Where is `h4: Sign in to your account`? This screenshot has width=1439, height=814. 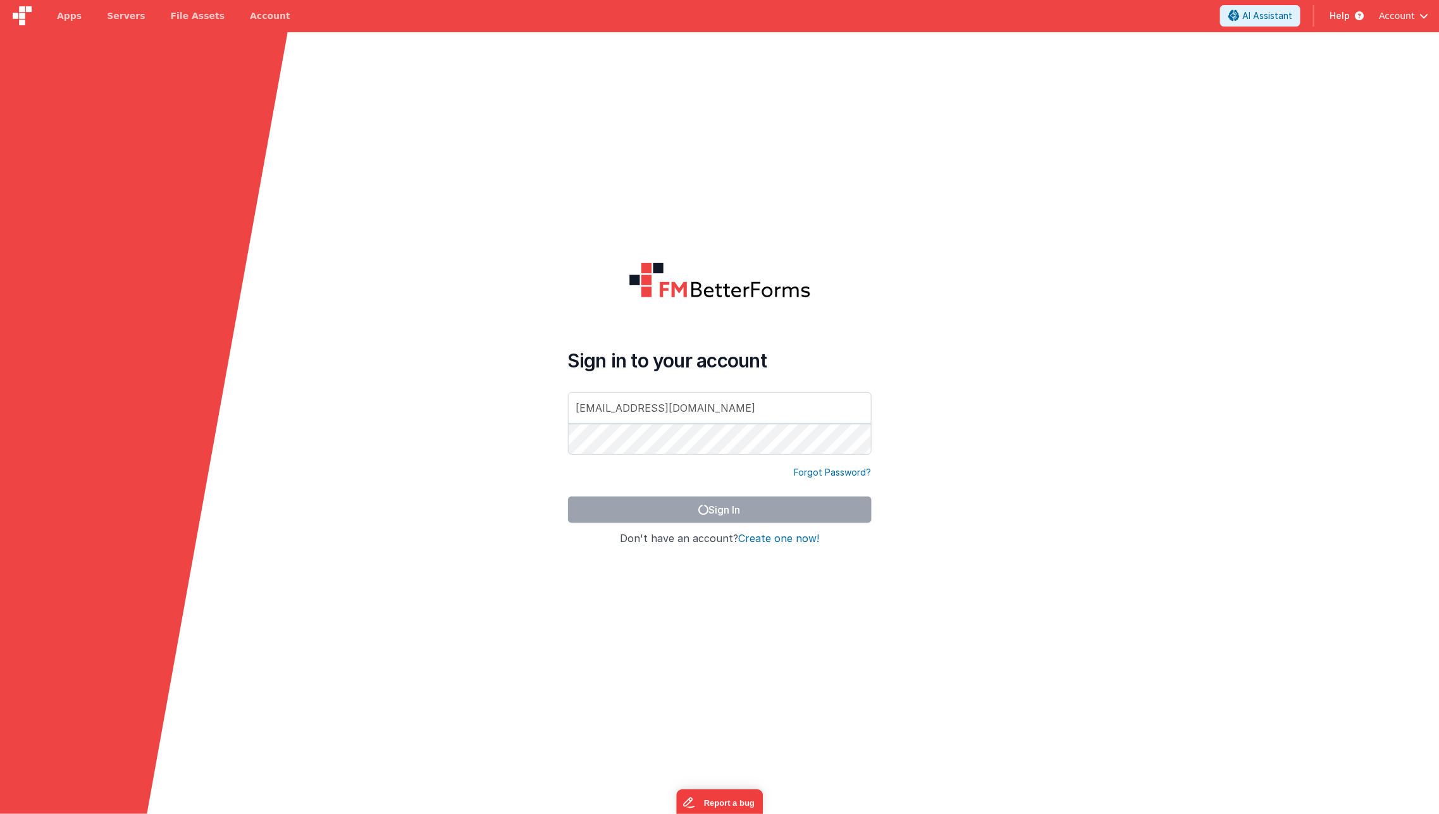 h4: Sign in to your account is located at coordinates (720, 360).